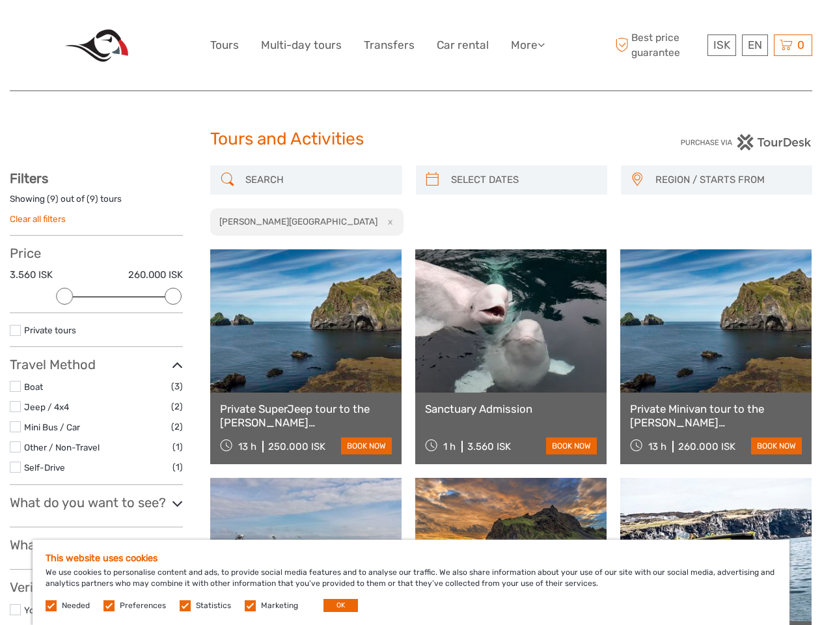 Image resolution: width=822 pixels, height=625 pixels. Describe the element at coordinates (31, 275) in the screenshot. I see `label: 3.560 ISK` at that location.